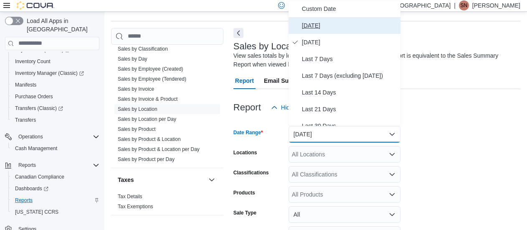 Image resolution: width=527 pixels, height=230 pixels. I want to click on span: Email Subscription, so click(290, 81).